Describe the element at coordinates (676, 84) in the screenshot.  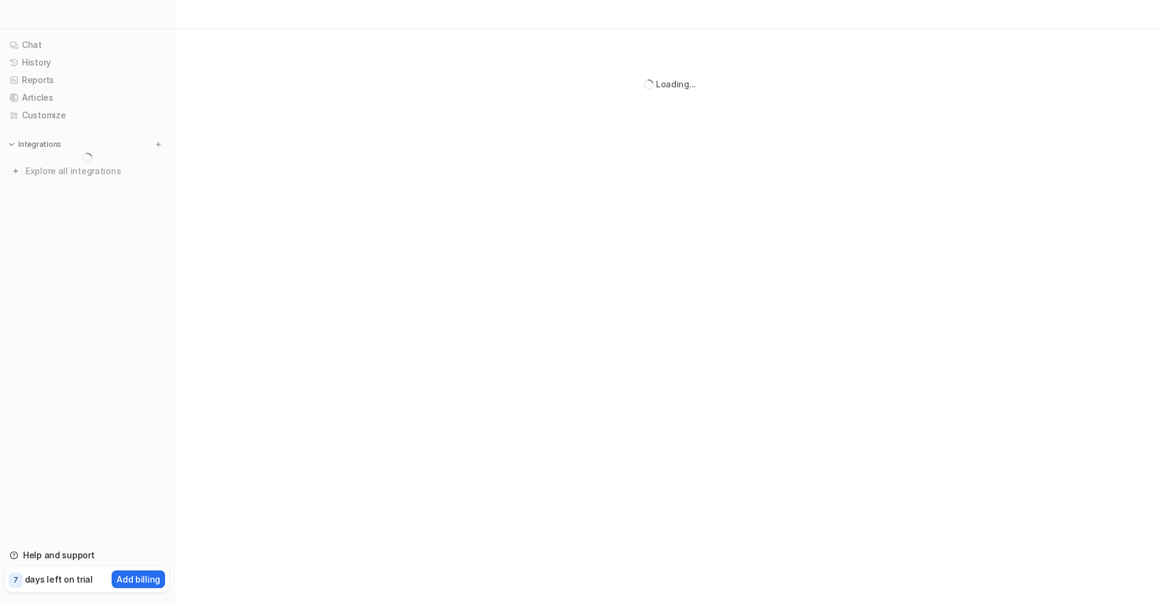
I see `div: Loading...` at that location.